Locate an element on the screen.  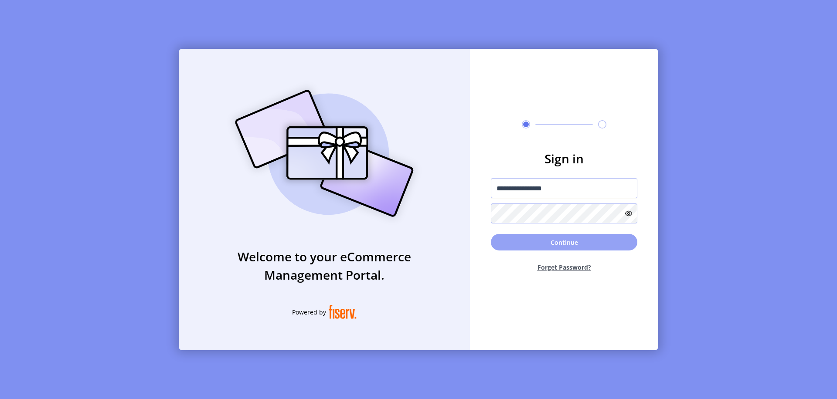
img: card_Illustration.svg is located at coordinates (324, 153).